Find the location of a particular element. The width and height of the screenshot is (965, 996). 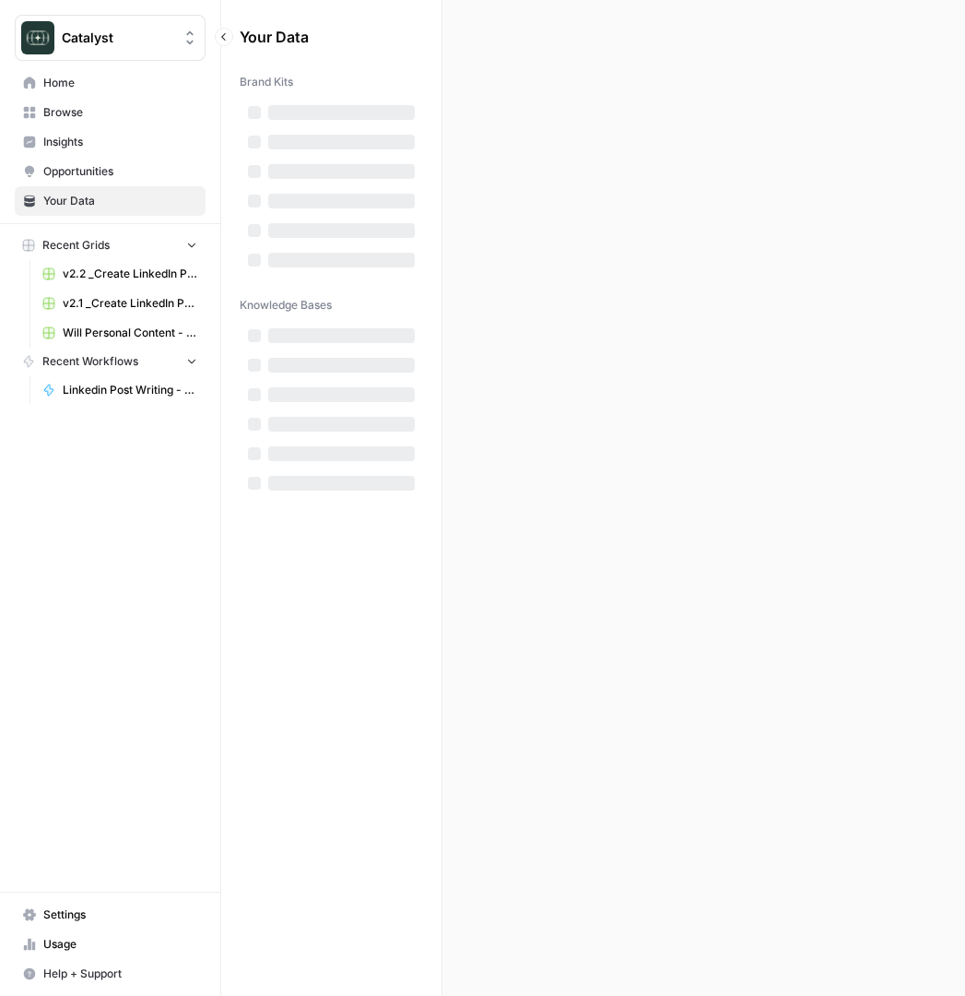

span: Catalyst is located at coordinates (117, 38).